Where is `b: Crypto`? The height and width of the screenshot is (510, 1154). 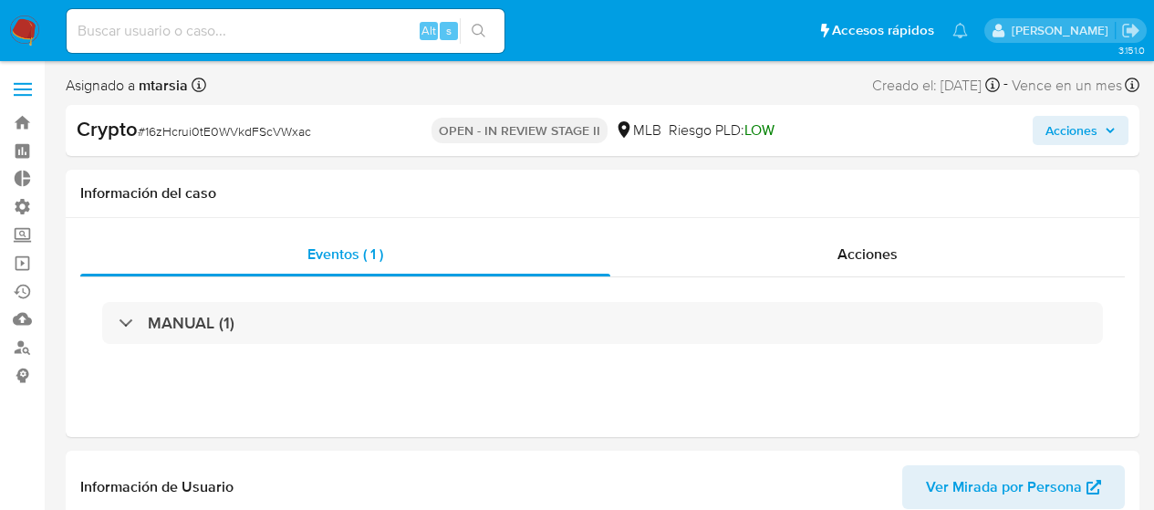 b: Crypto is located at coordinates (107, 129).